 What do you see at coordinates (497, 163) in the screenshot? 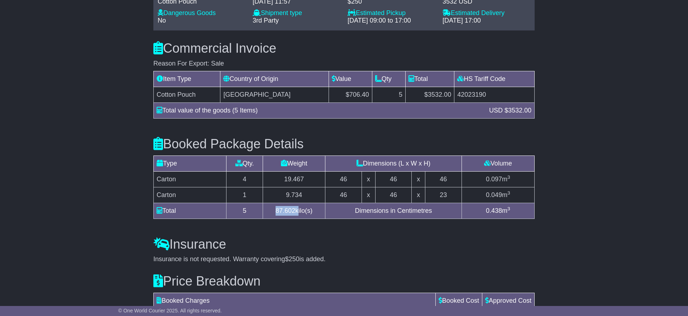
I see `td: Volume` at bounding box center [497, 163].